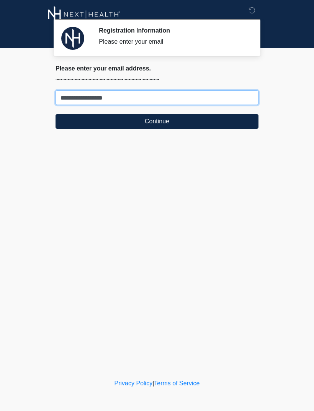  What do you see at coordinates (73, 38) in the screenshot?
I see `img: Agent Avatar` at bounding box center [73, 38].